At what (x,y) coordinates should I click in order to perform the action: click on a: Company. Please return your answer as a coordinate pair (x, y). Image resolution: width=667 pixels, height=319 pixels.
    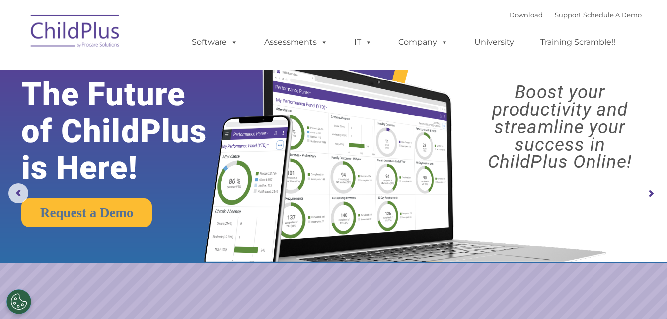
    Looking at the image, I should click on (423, 42).